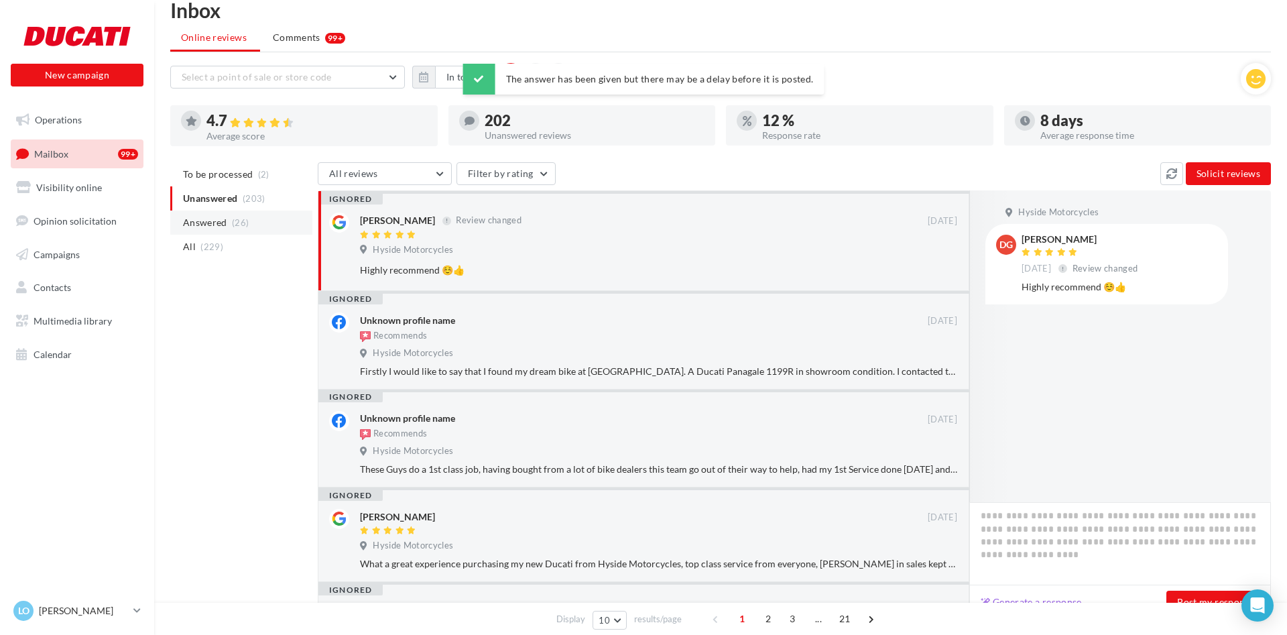  What do you see at coordinates (264, 174) in the screenshot?
I see `span: (2)` at bounding box center [264, 174].